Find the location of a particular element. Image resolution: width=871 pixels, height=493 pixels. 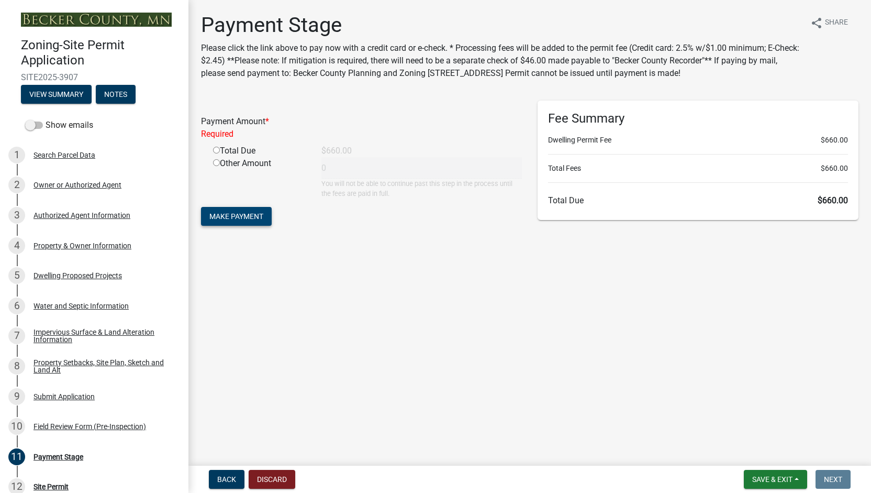

div: 3 is located at coordinates (17, 215).